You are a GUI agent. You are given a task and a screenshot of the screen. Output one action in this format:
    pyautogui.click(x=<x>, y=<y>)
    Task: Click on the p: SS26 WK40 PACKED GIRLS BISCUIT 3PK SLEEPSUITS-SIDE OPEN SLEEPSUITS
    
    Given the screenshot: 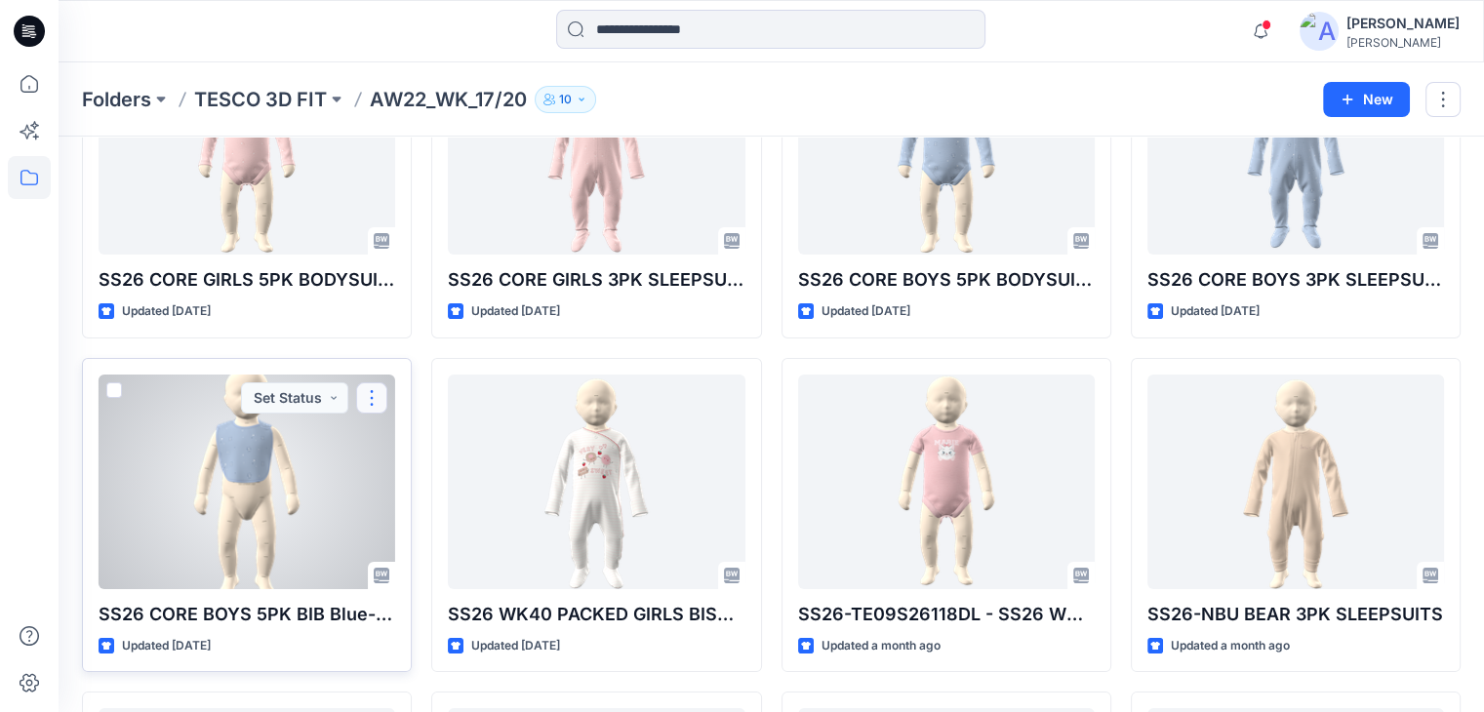 What is the action you would take?
    pyautogui.click(x=596, y=615)
    